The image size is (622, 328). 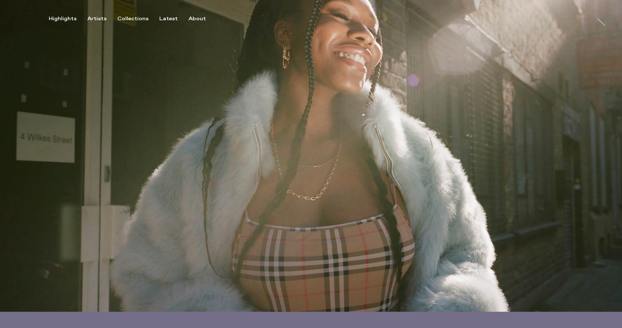 What do you see at coordinates (68, 19) in the screenshot?
I see `button: Highlights` at bounding box center [68, 19].